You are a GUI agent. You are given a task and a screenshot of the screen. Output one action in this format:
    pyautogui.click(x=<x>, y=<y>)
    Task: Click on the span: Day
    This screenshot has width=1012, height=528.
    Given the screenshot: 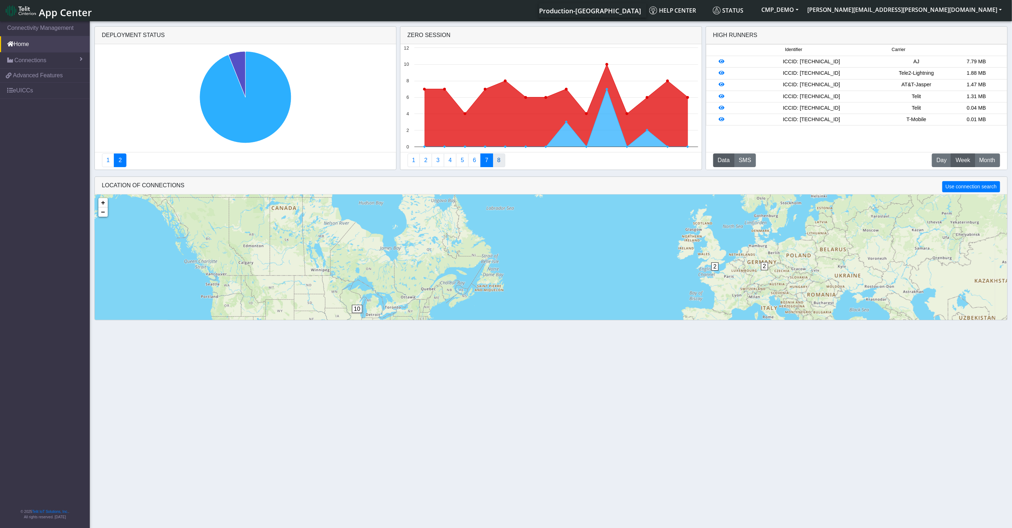 What is the action you would take?
    pyautogui.click(x=942, y=160)
    